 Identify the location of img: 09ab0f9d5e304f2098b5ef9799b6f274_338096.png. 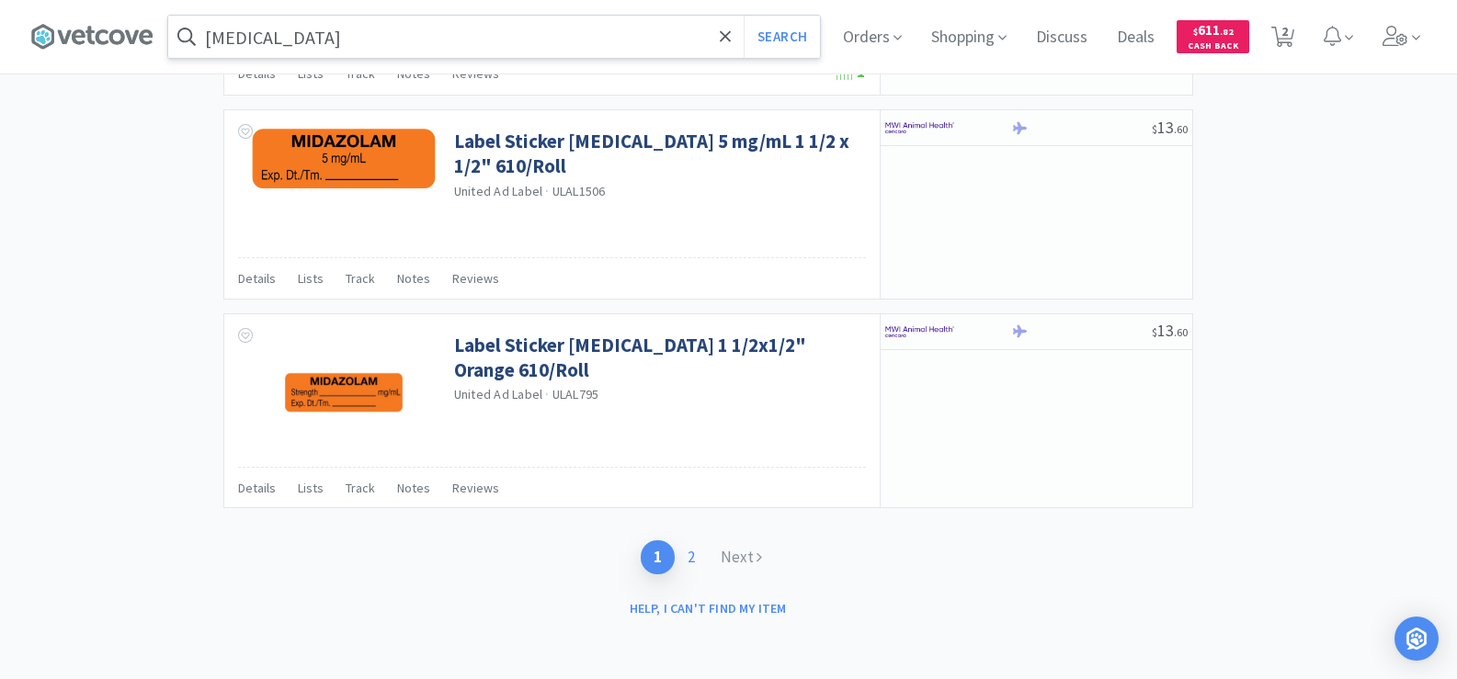
(344, 158).